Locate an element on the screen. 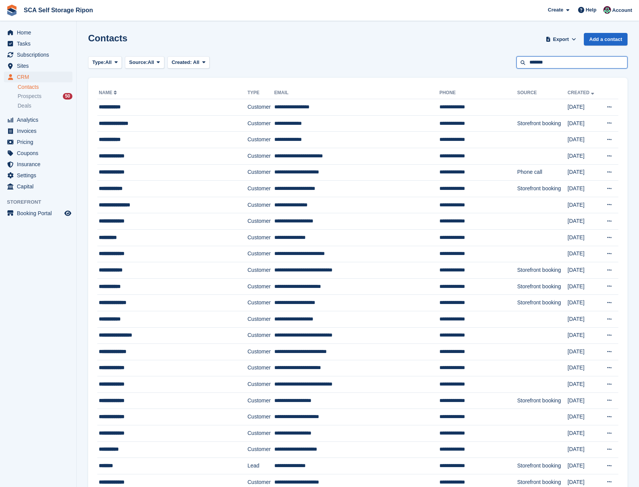 This screenshot has width=639, height=487. th: Source is located at coordinates (542, 93).